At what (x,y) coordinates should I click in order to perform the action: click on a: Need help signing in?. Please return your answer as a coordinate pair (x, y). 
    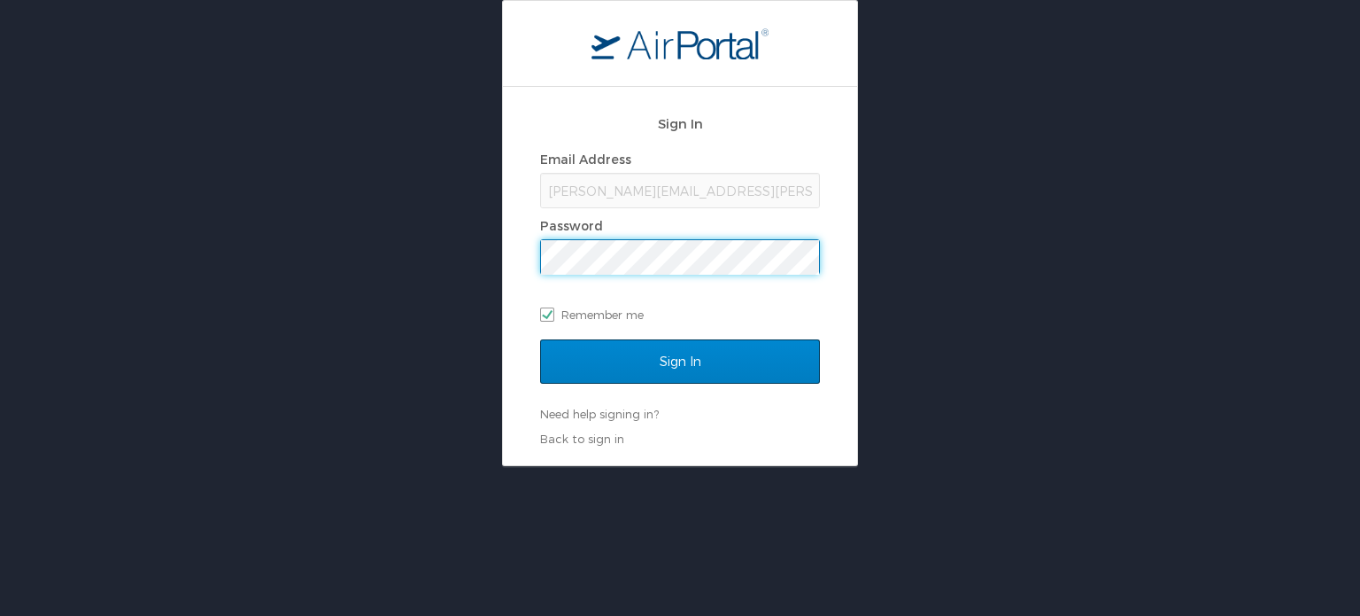
    Looking at the image, I should click on (600, 414).